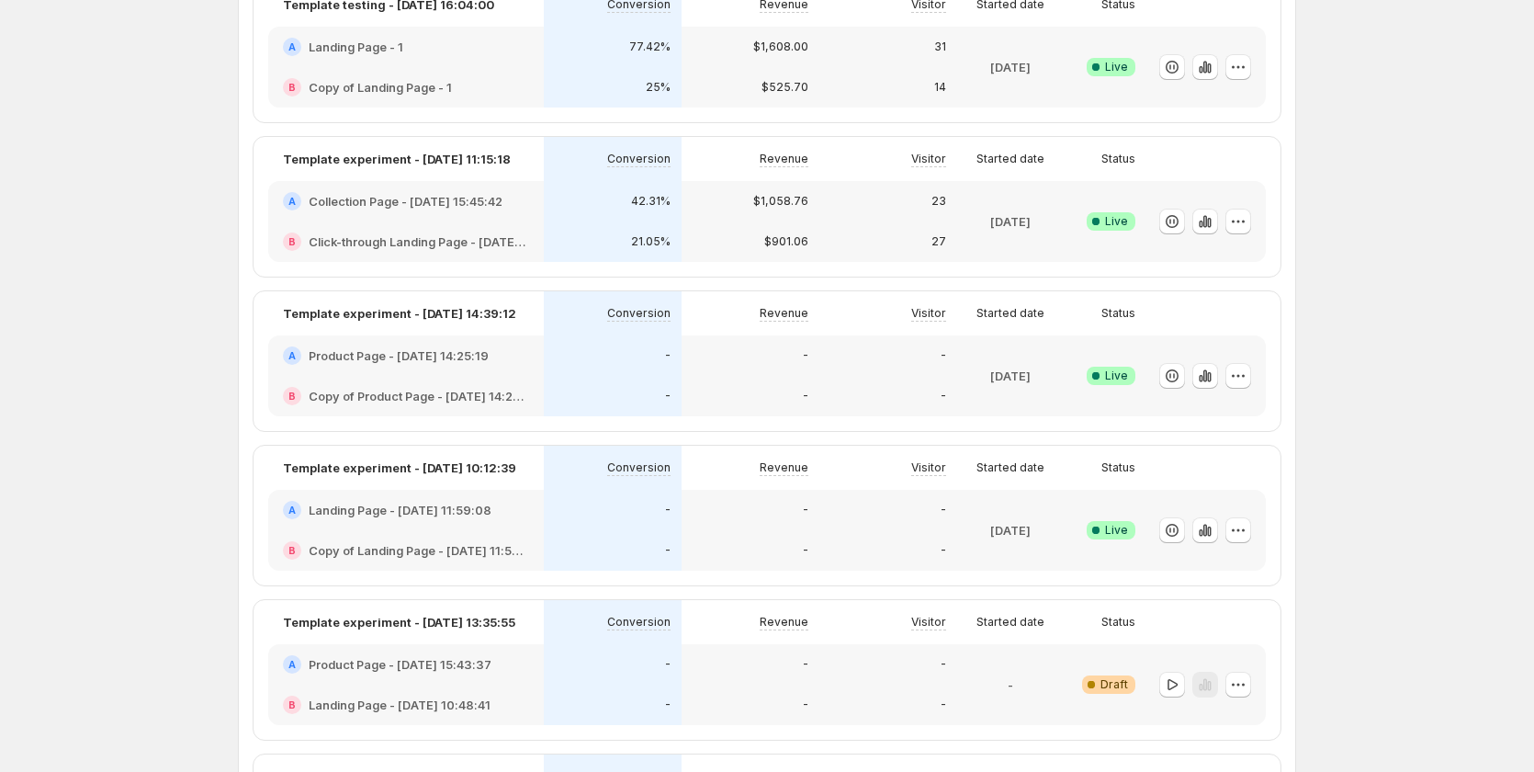 This screenshot has width=1534, height=772. I want to click on p: $1,608.00, so click(781, 47).